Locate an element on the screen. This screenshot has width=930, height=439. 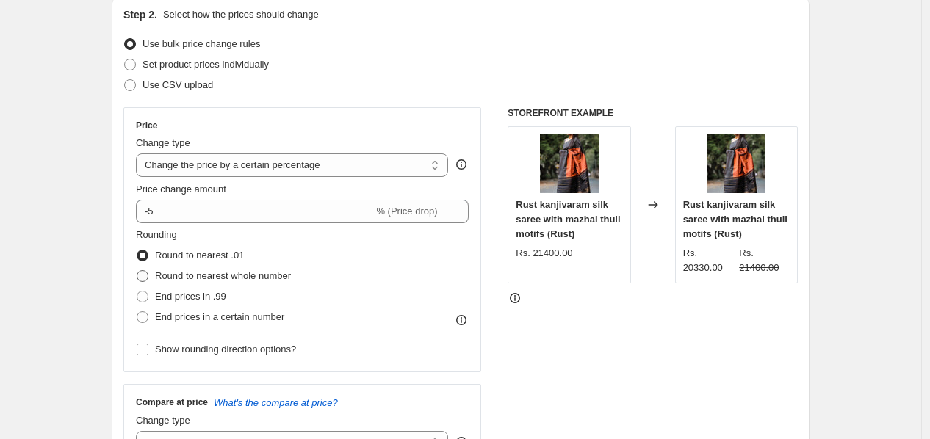
span: Show rounding direction options? is located at coordinates (225, 349).